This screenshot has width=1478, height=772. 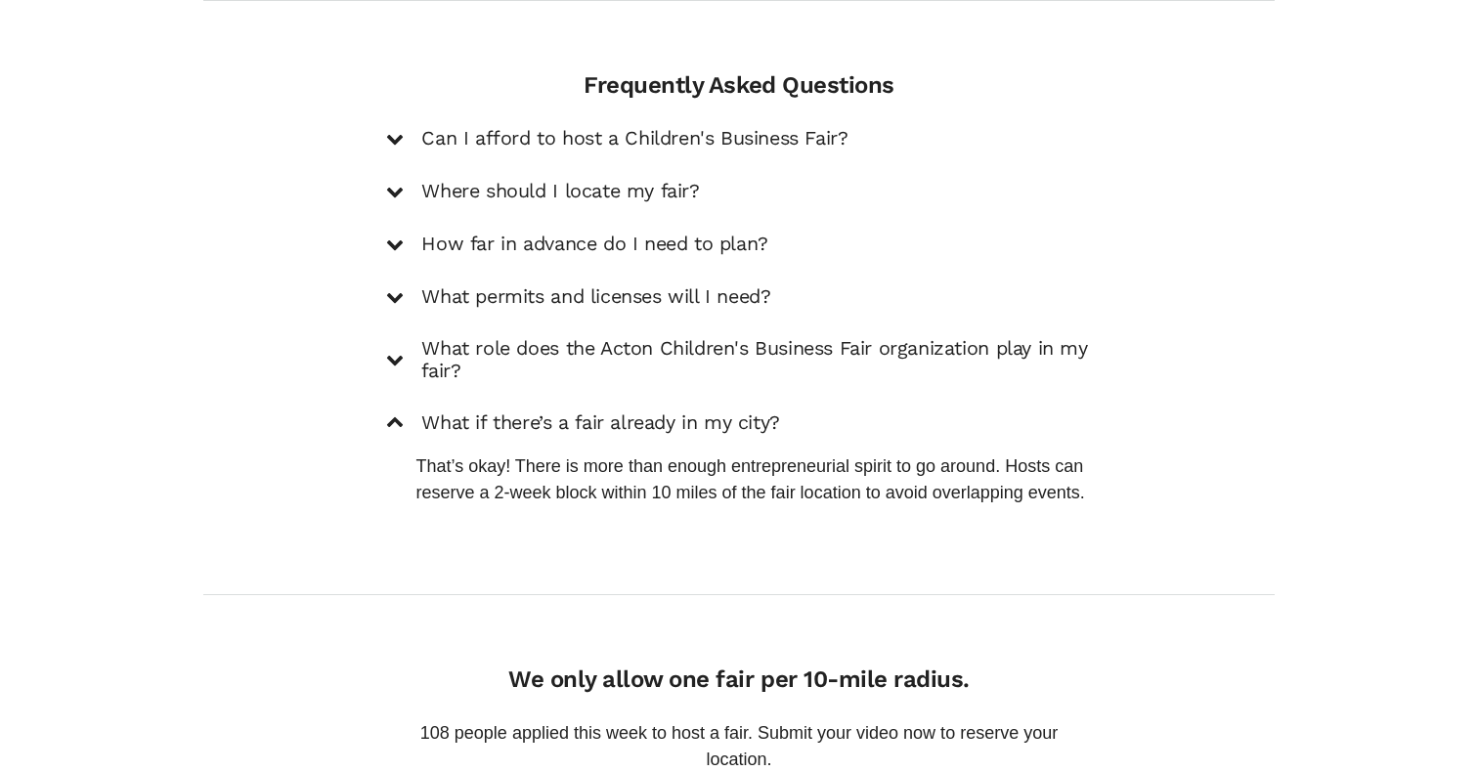 I want to click on h5: What if there’s a fair already in my city?, so click(x=600, y=423).